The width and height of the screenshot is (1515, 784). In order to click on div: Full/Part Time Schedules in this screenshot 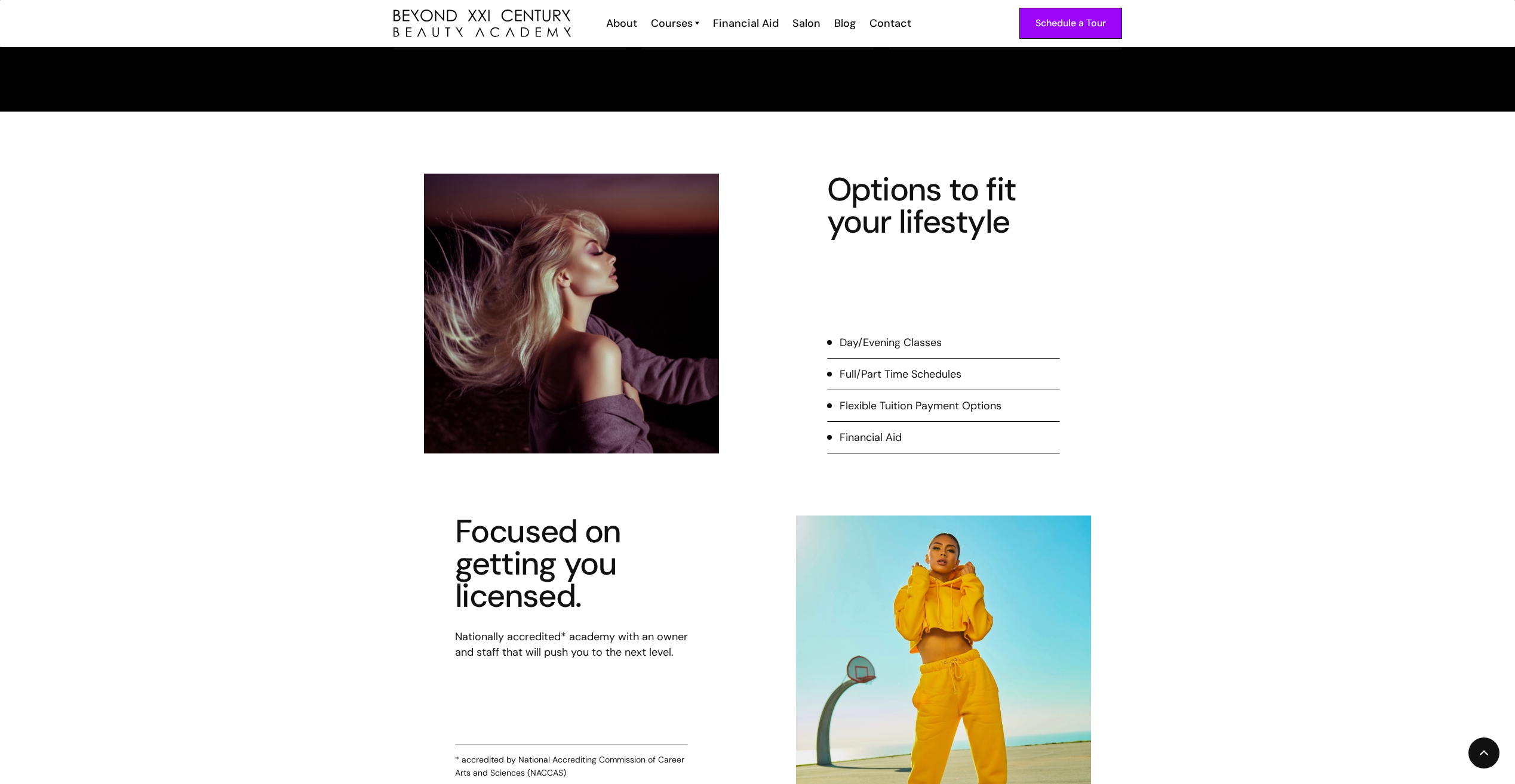, I will do `click(900, 374)`.